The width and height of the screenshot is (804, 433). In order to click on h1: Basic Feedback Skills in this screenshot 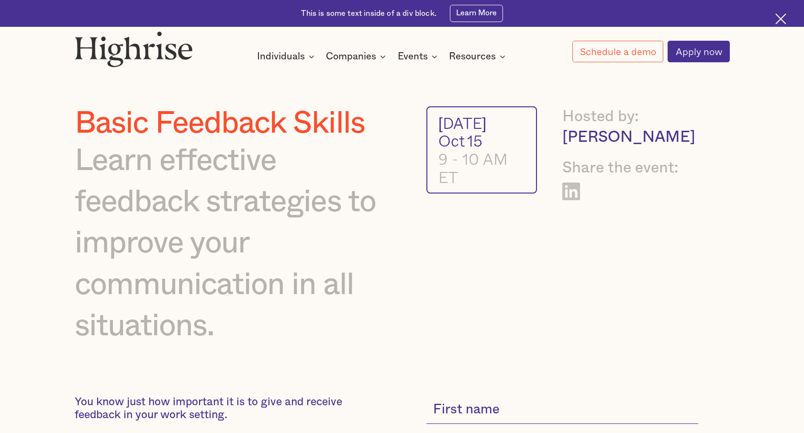, I will do `click(236, 123)`.